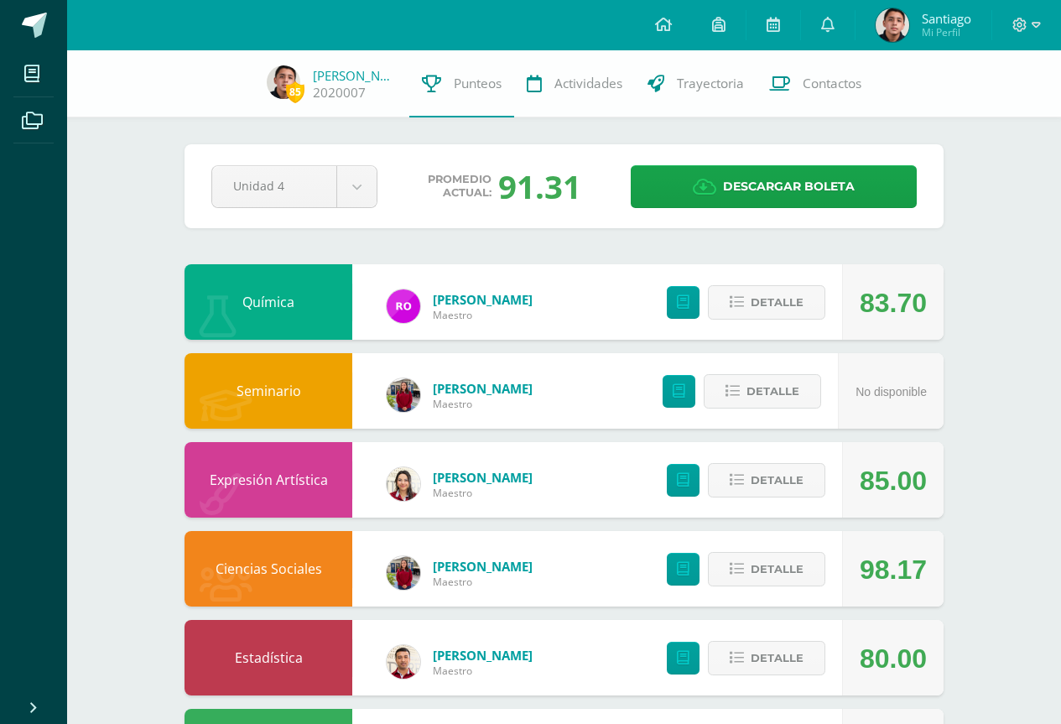  Describe the element at coordinates (832, 83) in the screenshot. I see `span: Contactos` at that location.